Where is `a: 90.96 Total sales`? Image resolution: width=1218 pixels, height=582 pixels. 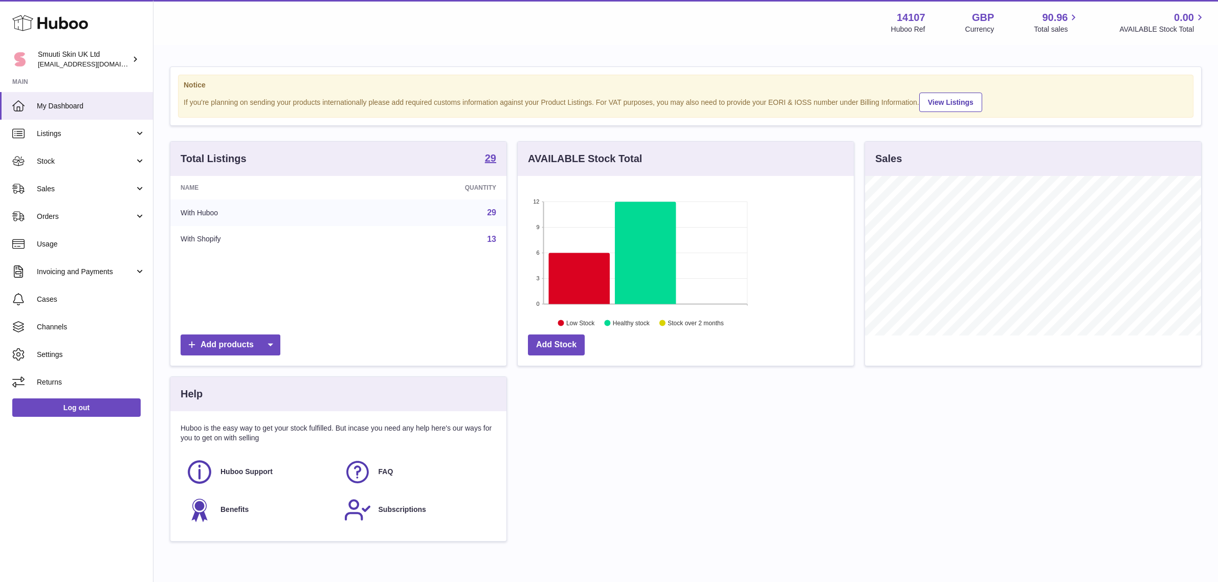
a: 90.96 Total sales is located at coordinates (1057, 23).